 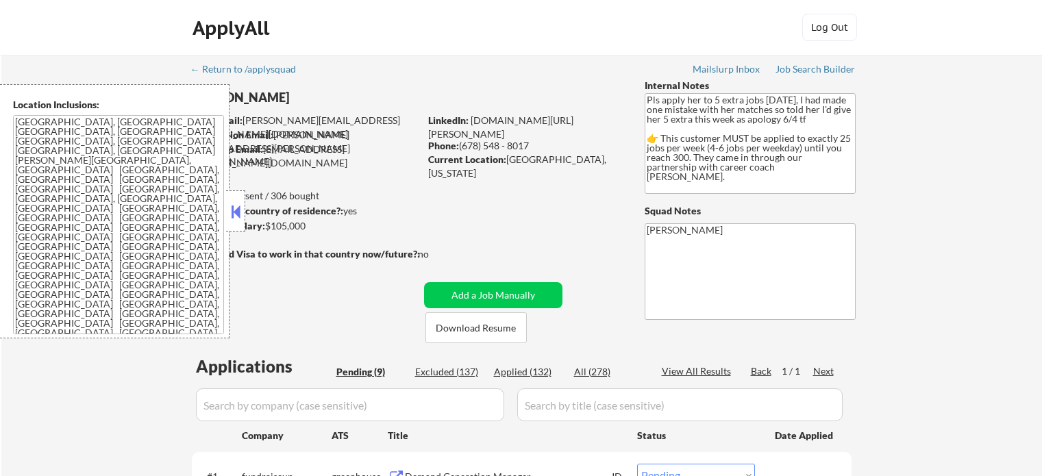 I want to click on button: Download Resume, so click(x=476, y=327).